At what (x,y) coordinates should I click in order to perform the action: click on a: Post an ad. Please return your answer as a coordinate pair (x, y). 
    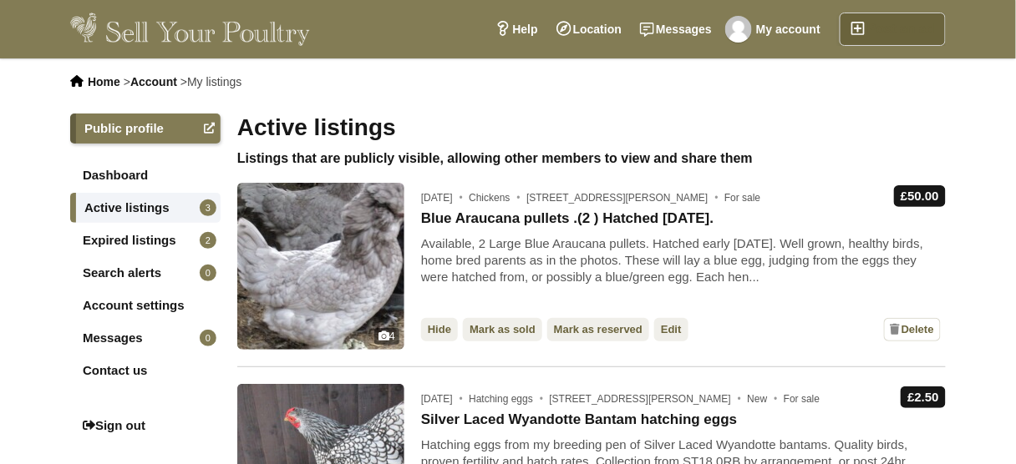
    Looking at the image, I should click on (892, 29).